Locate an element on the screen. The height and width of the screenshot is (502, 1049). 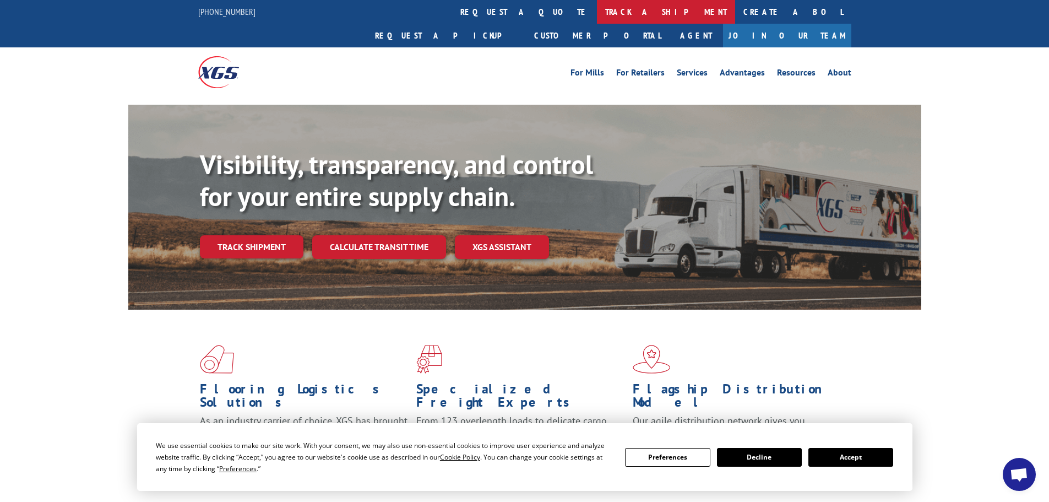
a: Advantages is located at coordinates (743, 74).